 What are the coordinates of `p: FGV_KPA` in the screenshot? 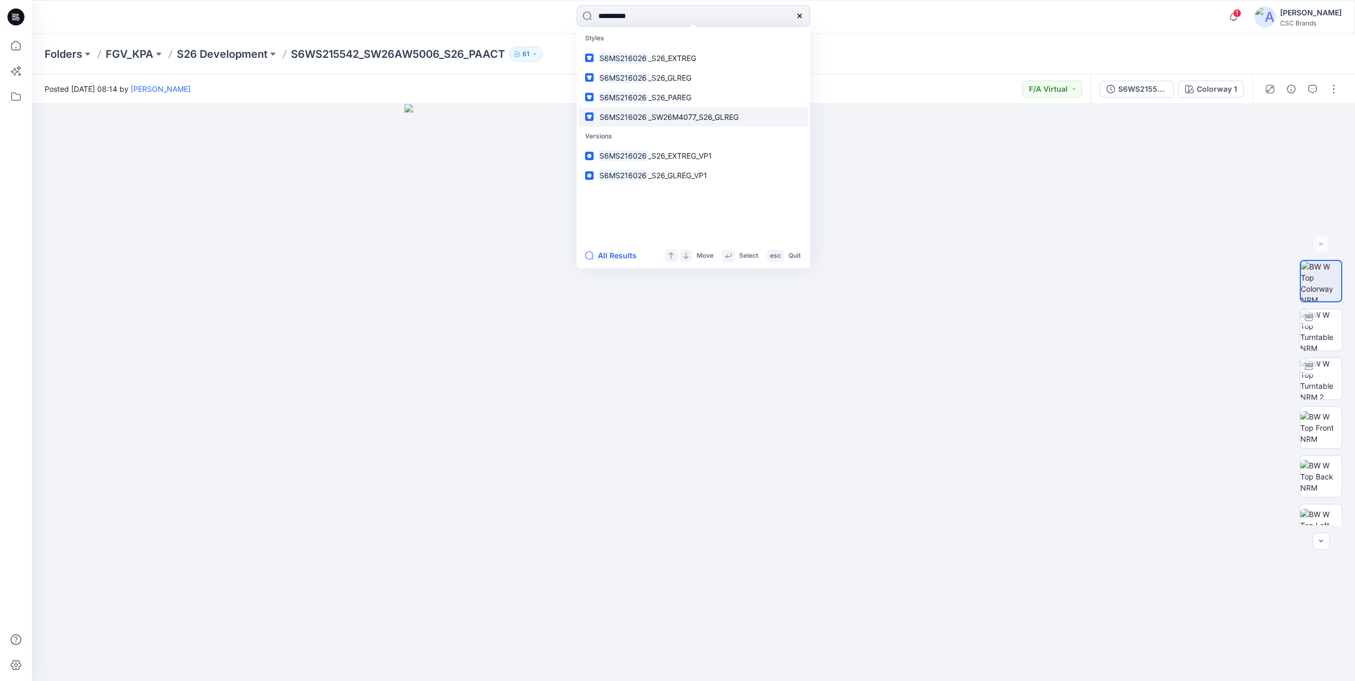 It's located at (130, 54).